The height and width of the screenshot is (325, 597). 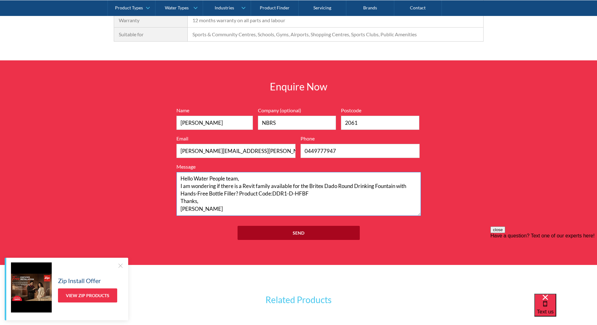 I want to click on div: Sports & Community Centres, Schools, Gyms, Airports, Shopping Centres, Sports Clubs, Public Ameni..., so click(x=335, y=34).